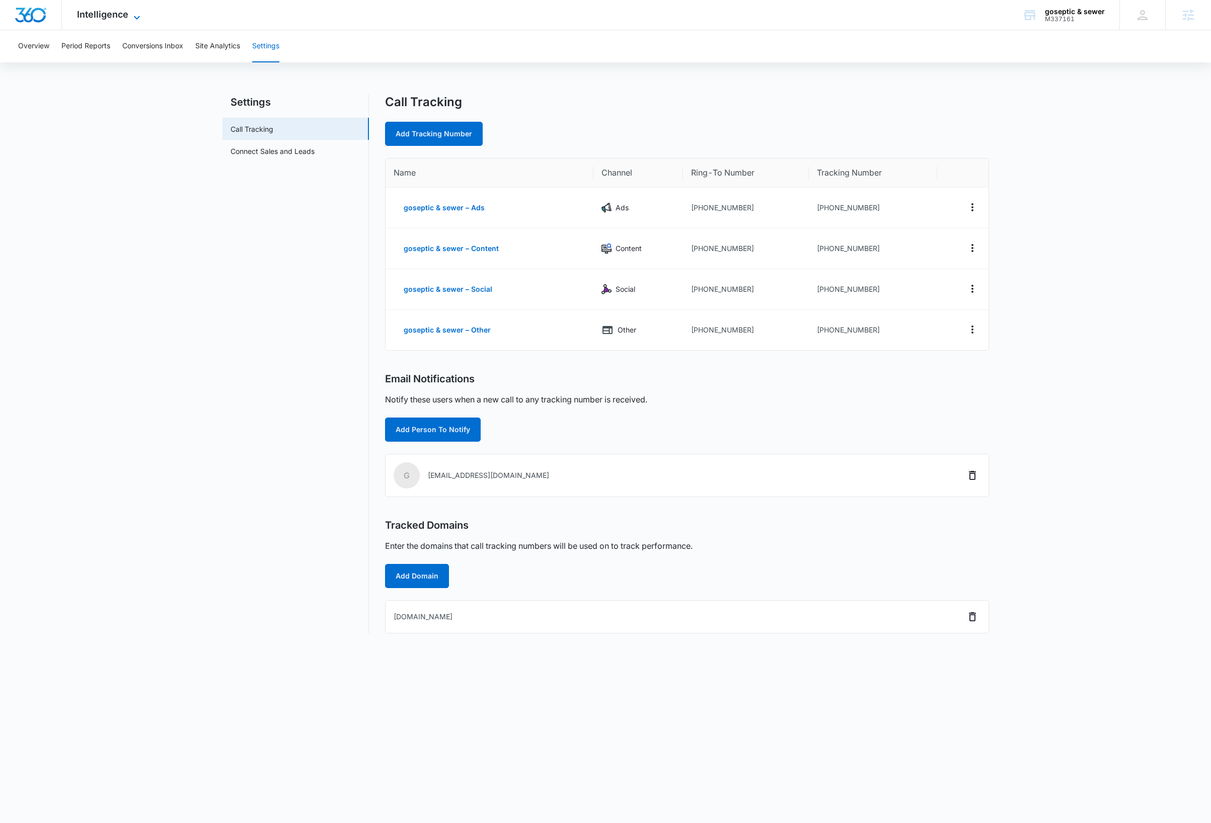 The image size is (1211, 823). Describe the element at coordinates (629, 249) in the screenshot. I see `p: Content` at that location.